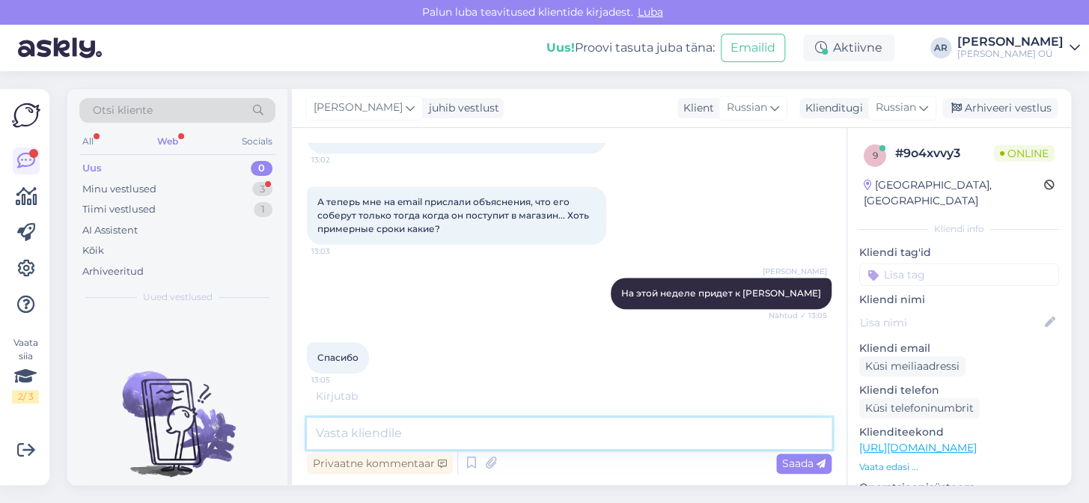 Image resolution: width=1089 pixels, height=503 pixels. I want to click on div: Uus, so click(92, 168).